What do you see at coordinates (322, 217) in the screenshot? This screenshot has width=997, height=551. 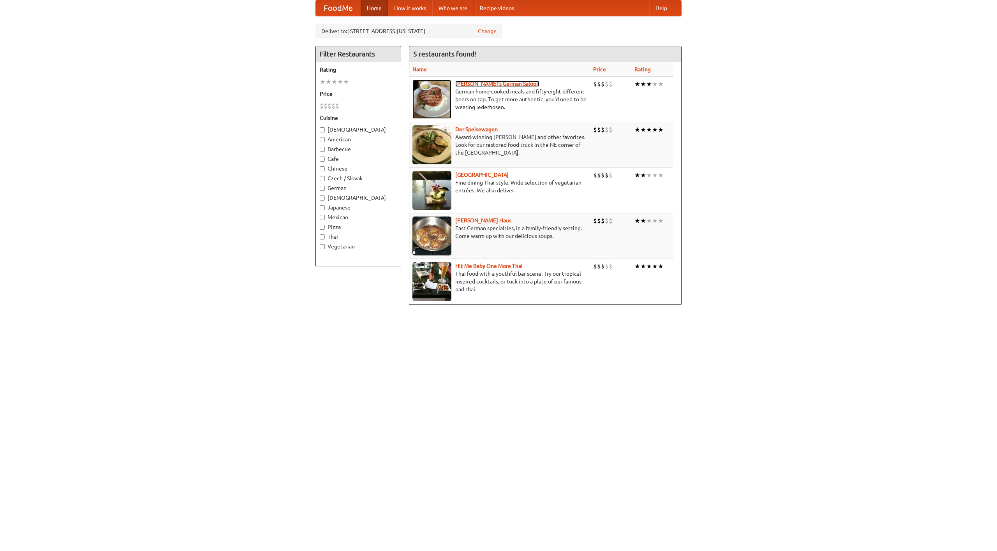 I see `input: Mexican` at bounding box center [322, 217].